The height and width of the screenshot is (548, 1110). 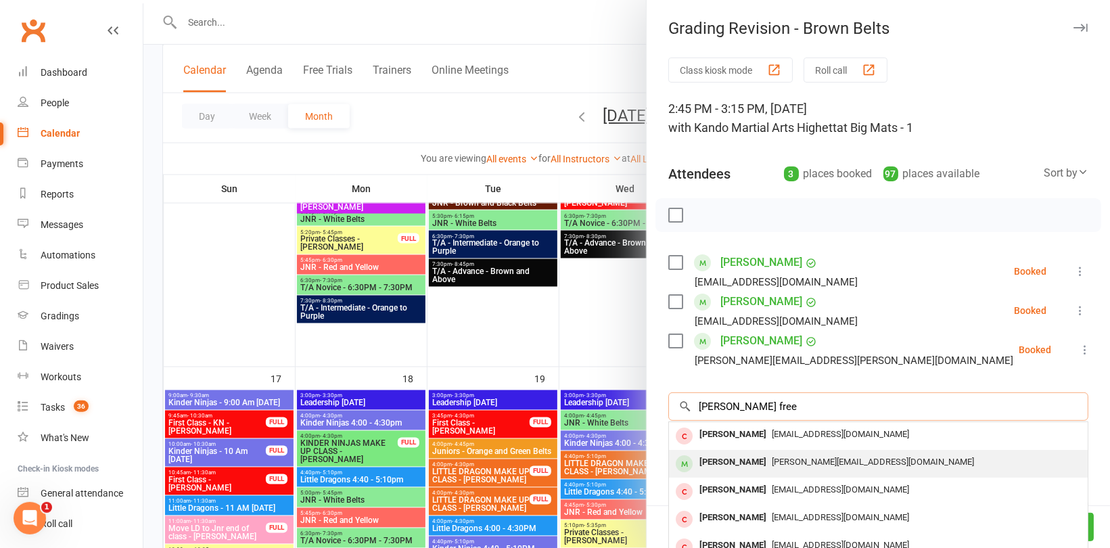 What do you see at coordinates (80, 524) in the screenshot?
I see `a: Roll call` at bounding box center [80, 524].